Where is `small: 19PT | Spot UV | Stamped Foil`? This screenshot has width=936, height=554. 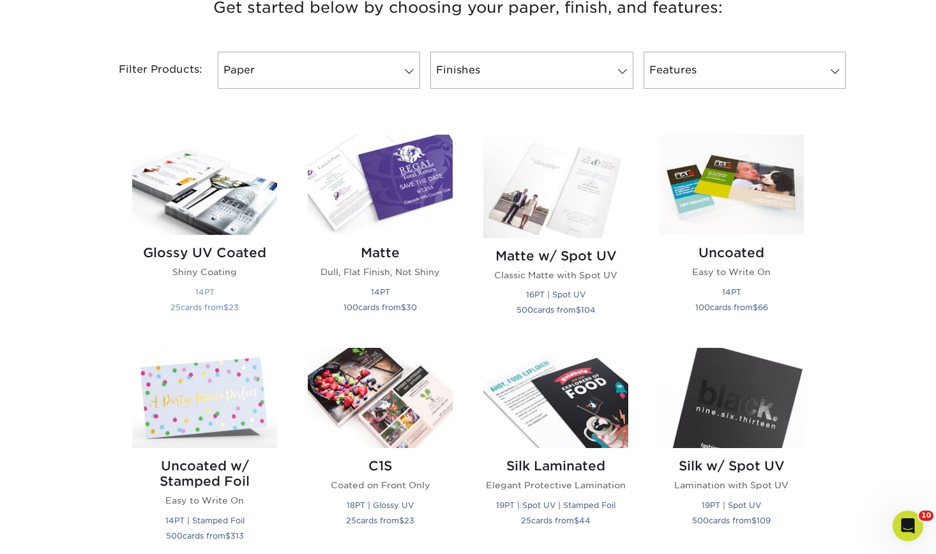
small: 19PT | Spot UV | Stamped Foil is located at coordinates (555, 505).